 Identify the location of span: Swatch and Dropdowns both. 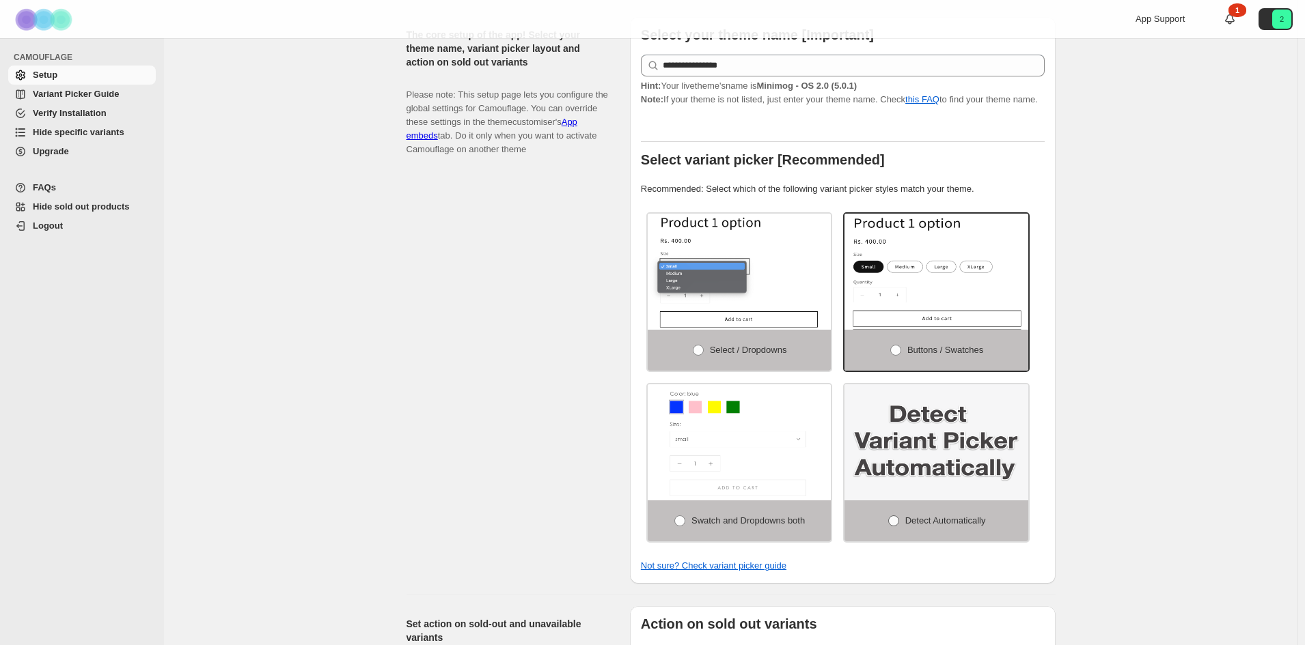
(748, 520).